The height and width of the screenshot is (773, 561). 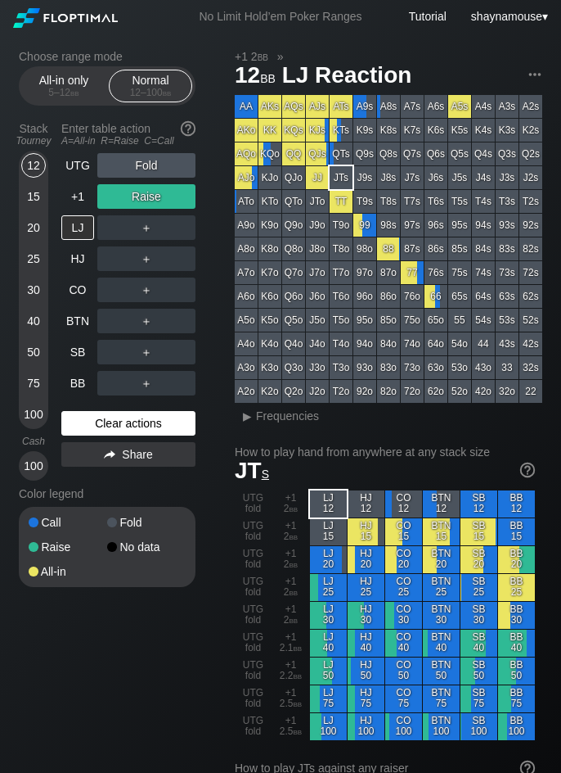 I want to click on div: Share, so click(x=128, y=454).